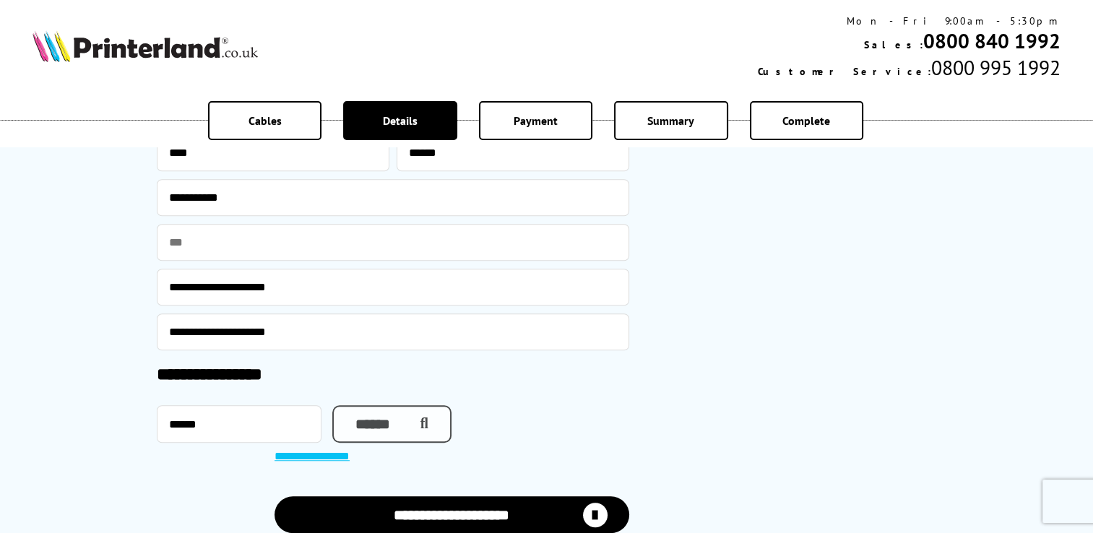 The height and width of the screenshot is (533, 1093). What do you see at coordinates (995, 67) in the screenshot?
I see `span: 0800 995 1992` at bounding box center [995, 67].